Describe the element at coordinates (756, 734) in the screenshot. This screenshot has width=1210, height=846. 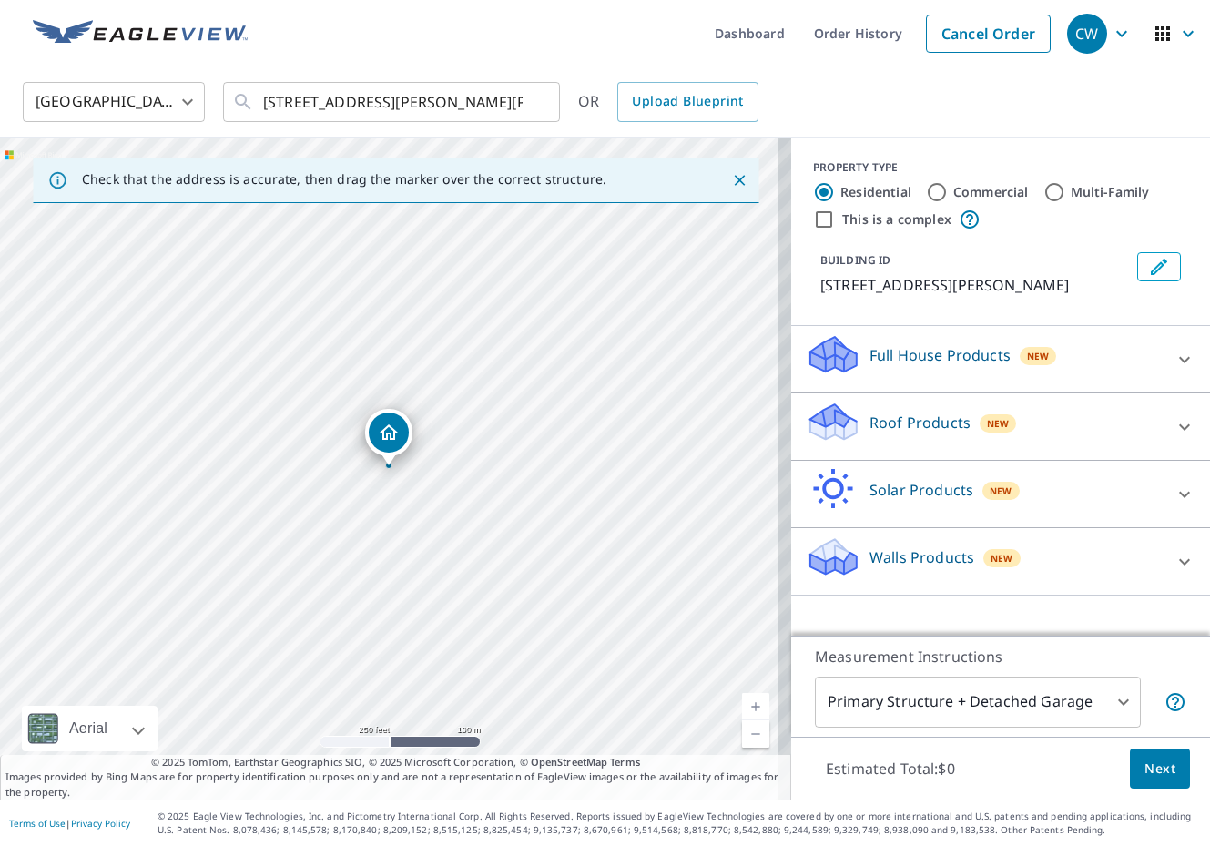
I see `a: Current Level 17, Zoom Out` at that location.